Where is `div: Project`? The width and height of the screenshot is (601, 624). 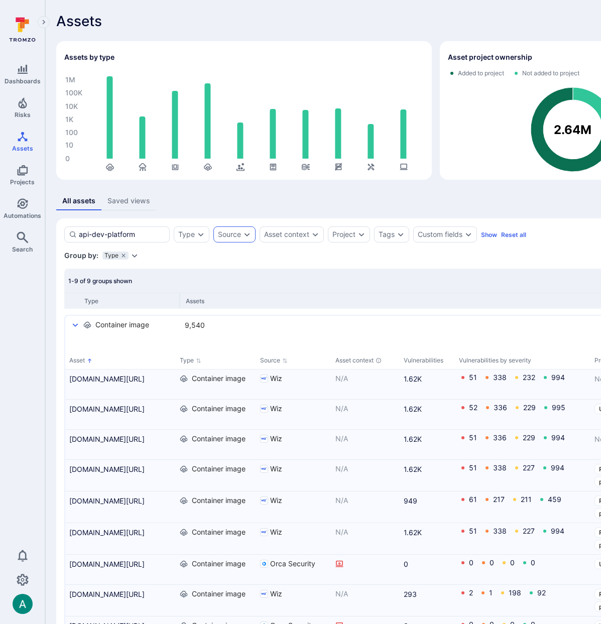
div: Project is located at coordinates (344, 234).